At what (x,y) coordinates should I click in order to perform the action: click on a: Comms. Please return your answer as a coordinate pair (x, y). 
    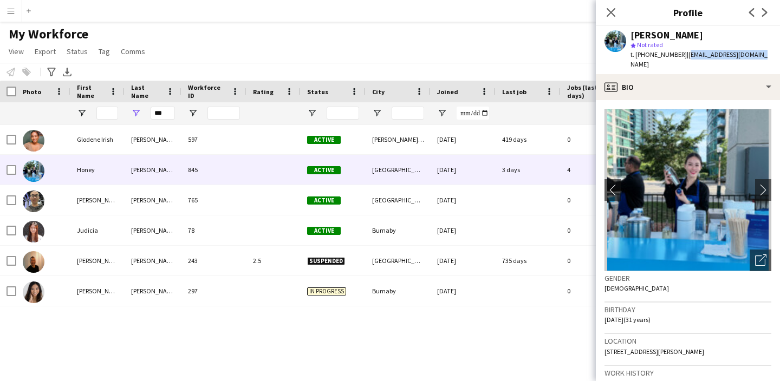
    Looking at the image, I should click on (133, 51).